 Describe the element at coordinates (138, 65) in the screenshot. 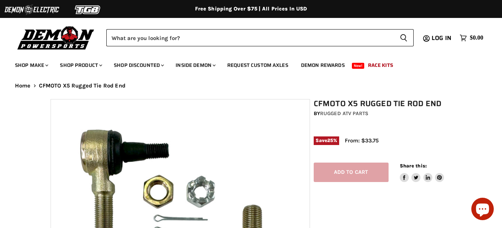

I see `a: Shop Discounted` at that location.